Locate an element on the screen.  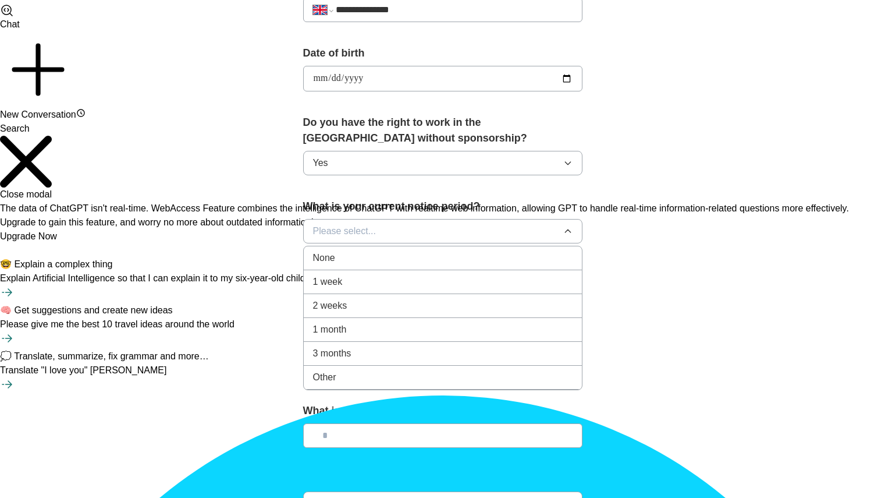
button: Yes is located at coordinates (443, 163).